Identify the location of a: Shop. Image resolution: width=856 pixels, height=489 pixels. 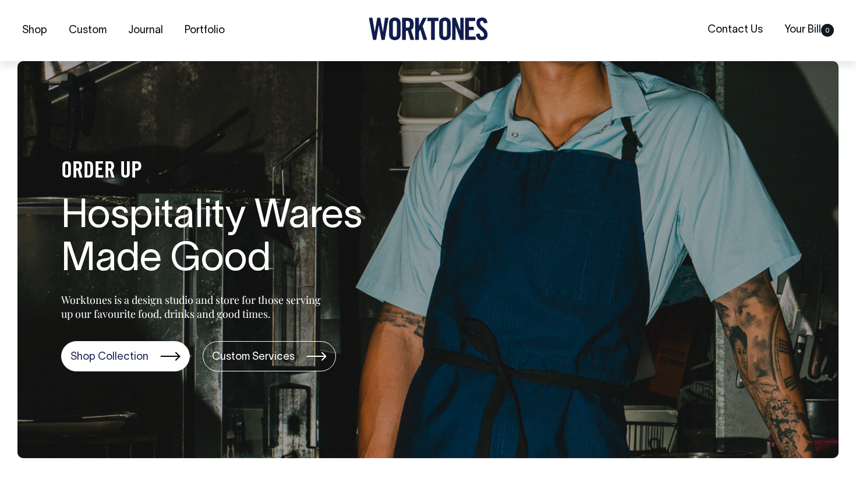
(34, 30).